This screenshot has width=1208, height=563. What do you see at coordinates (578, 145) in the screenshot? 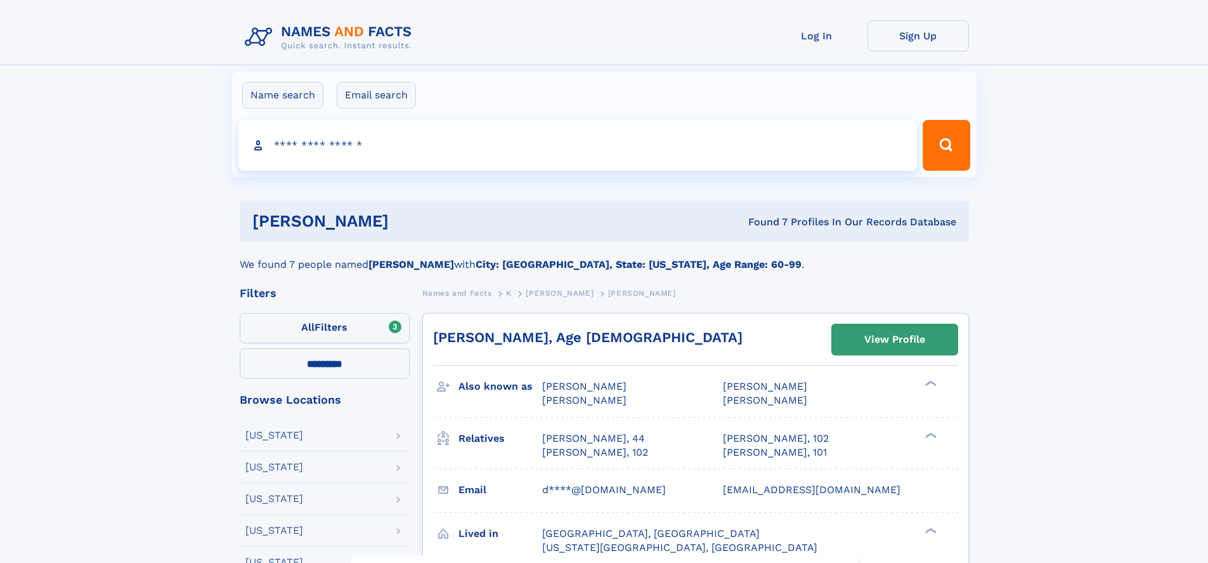
I see `input: search input` at bounding box center [578, 145].